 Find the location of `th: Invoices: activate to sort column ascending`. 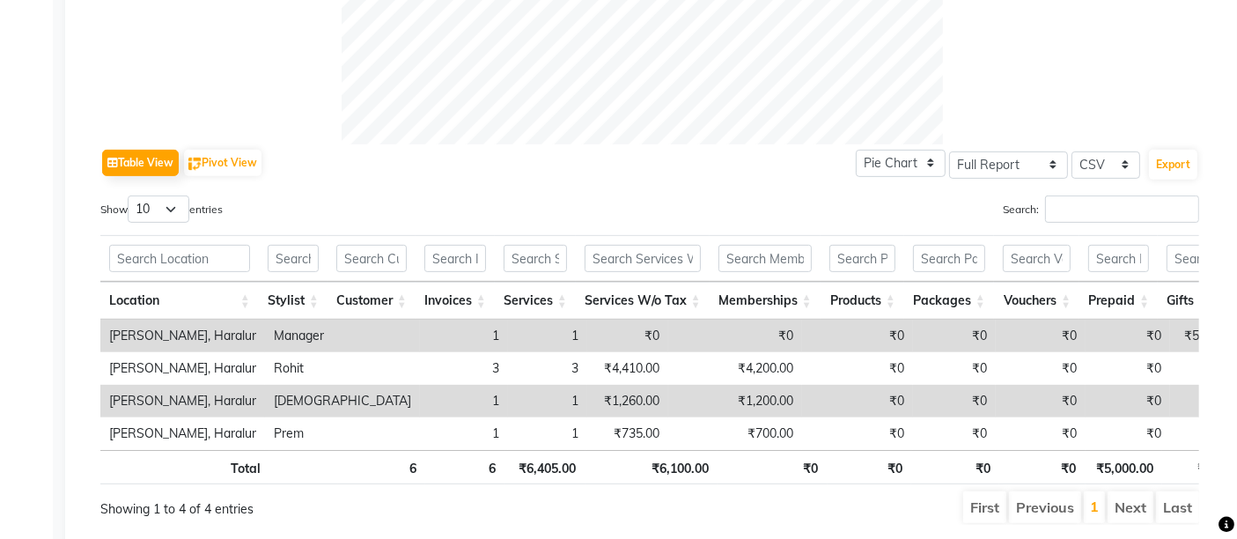

th: Invoices: activate to sort column ascending is located at coordinates (455, 300).